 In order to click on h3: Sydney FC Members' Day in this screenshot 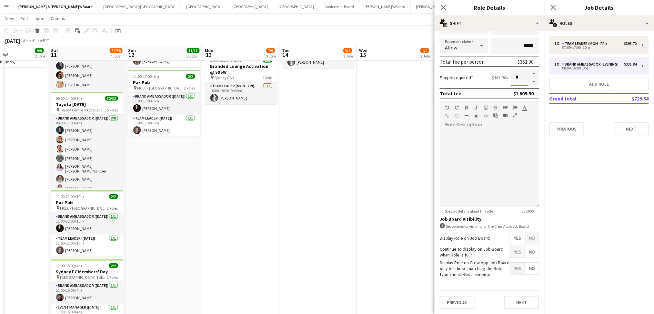, I will do `click(87, 271)`.